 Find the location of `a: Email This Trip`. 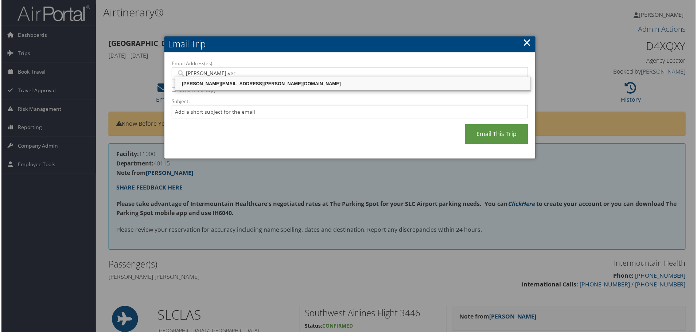

a: Email This Trip is located at coordinates (497, 134).